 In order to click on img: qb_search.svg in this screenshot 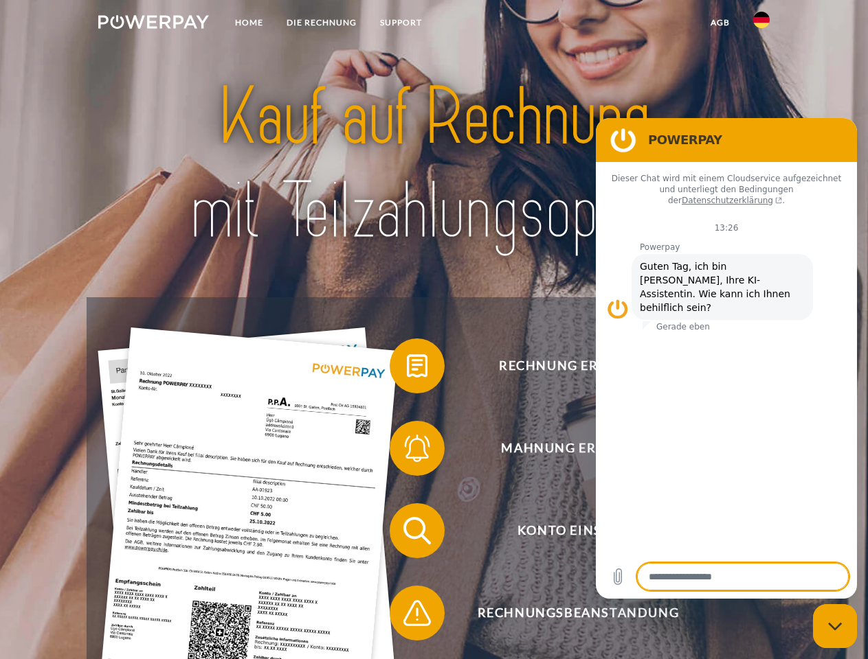, I will do `click(417, 531)`.